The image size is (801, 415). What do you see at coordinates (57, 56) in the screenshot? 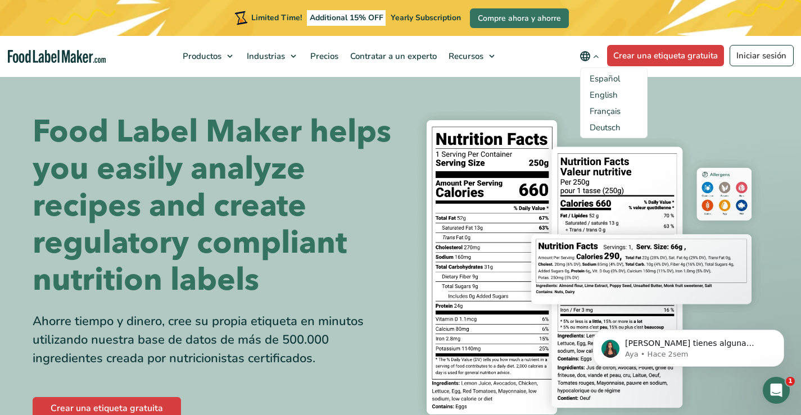
I see `a: Food Label Maker homepage` at bounding box center [57, 56].